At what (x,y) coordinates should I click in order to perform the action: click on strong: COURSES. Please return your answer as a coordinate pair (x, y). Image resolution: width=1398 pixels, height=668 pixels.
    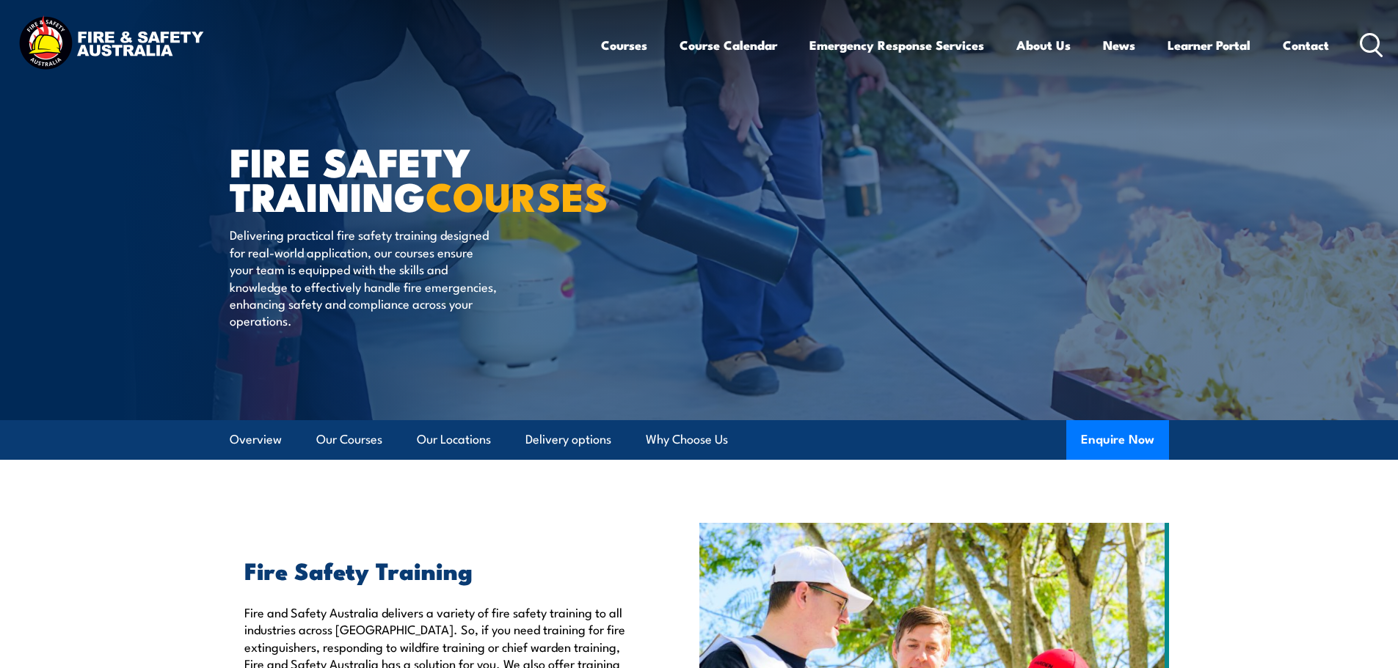
    Looking at the image, I should click on (517, 194).